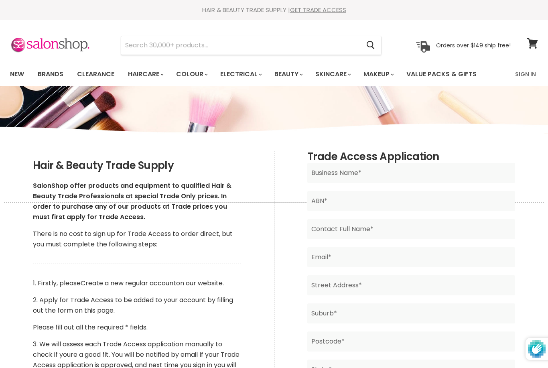  I want to click on a: GET TRADE ACCESS, so click(318, 10).